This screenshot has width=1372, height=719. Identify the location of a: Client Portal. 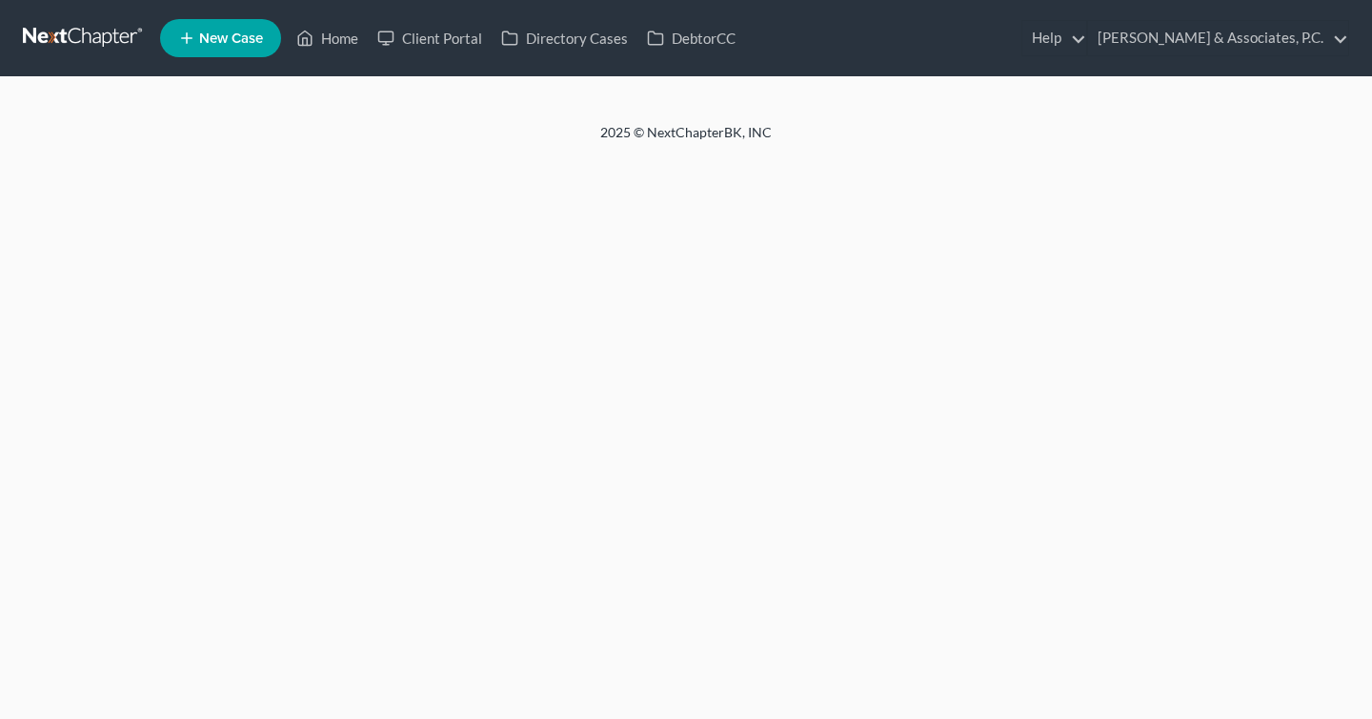
(430, 38).